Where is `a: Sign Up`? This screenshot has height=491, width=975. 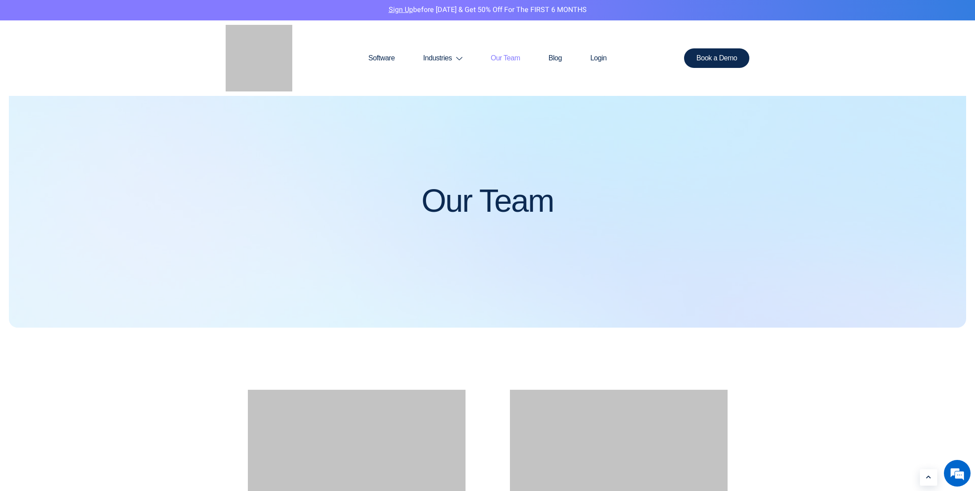 a: Sign Up is located at coordinates (401, 10).